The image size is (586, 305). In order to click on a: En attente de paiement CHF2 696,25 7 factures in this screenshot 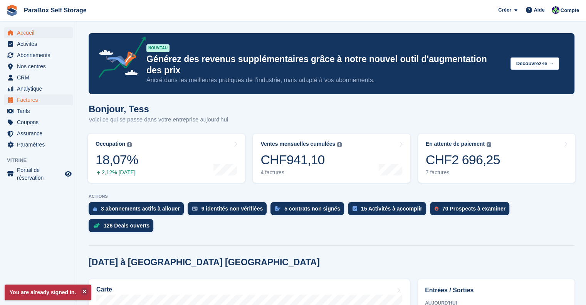, I will do `click(496, 158)`.